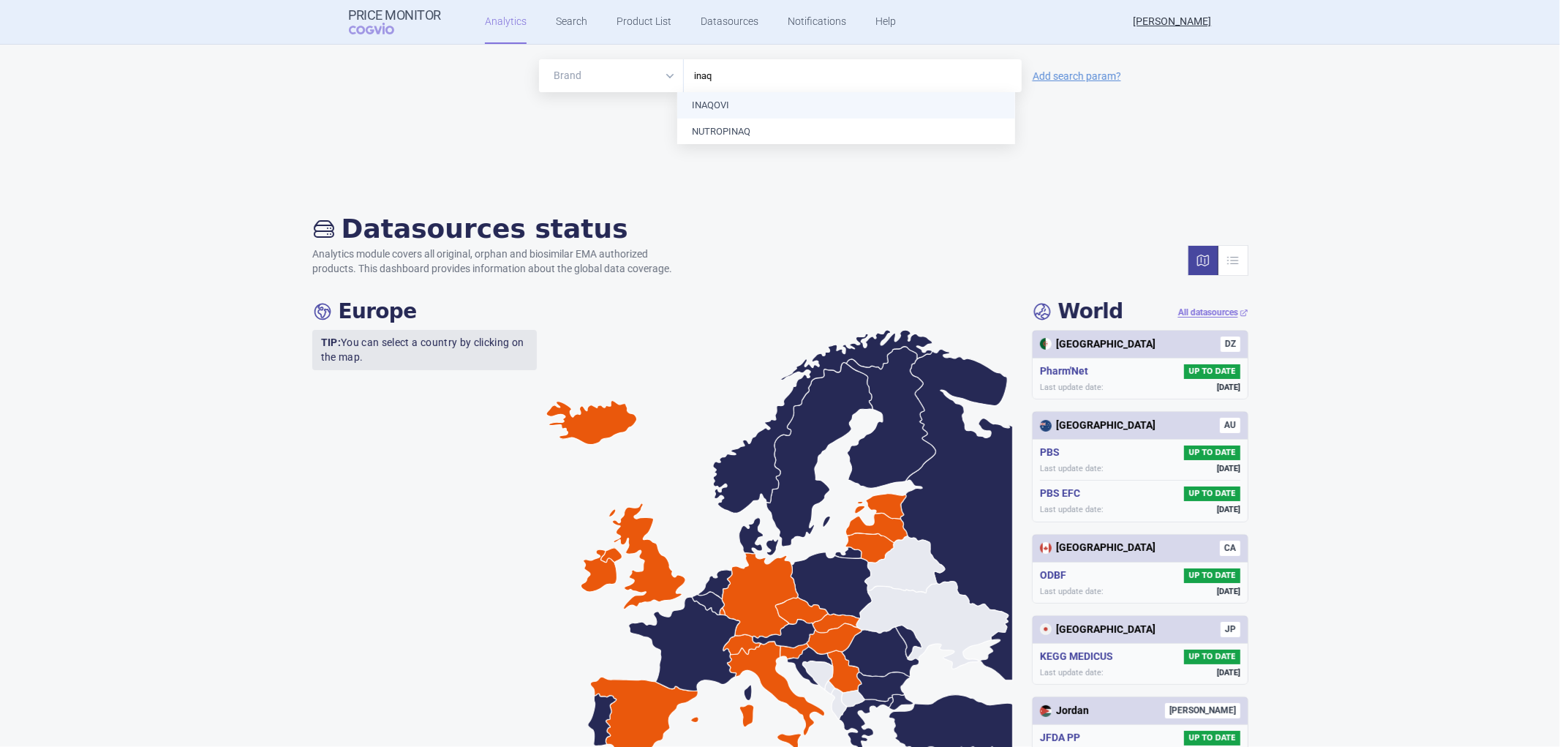 The width and height of the screenshot is (1560, 747). Describe the element at coordinates (1076, 76) in the screenshot. I see `a: Add search param?` at that location.